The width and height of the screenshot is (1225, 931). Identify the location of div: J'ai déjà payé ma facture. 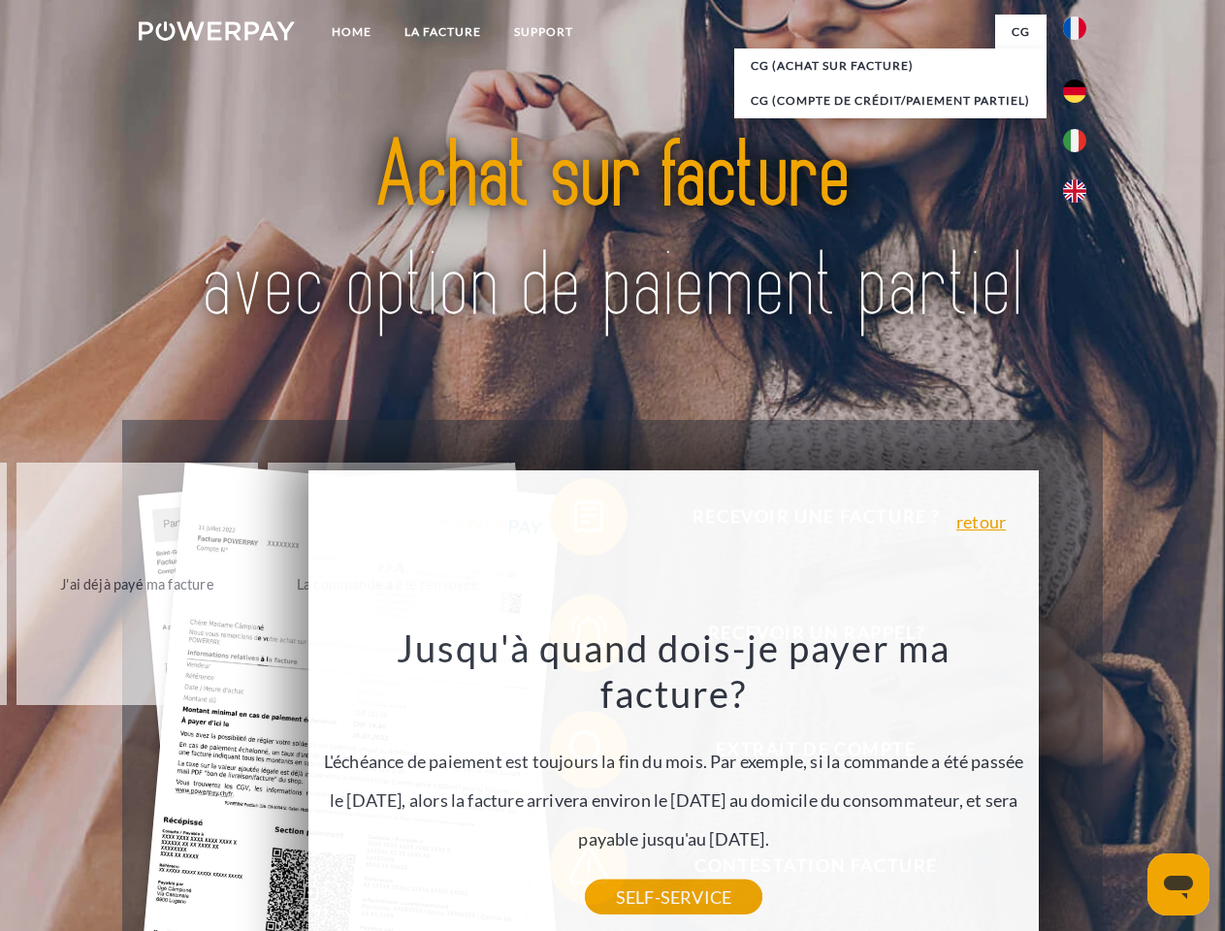
(137, 583).